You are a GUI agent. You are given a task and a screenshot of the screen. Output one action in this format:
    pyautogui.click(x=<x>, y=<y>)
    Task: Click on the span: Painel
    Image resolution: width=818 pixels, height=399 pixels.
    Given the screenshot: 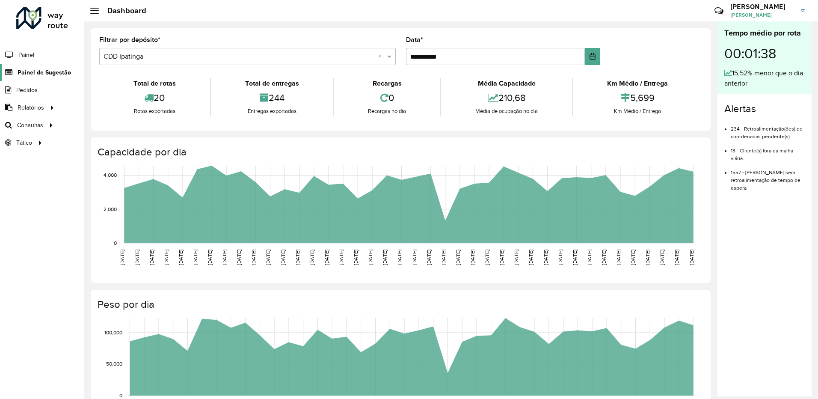 What is the action you would take?
    pyautogui.click(x=26, y=55)
    